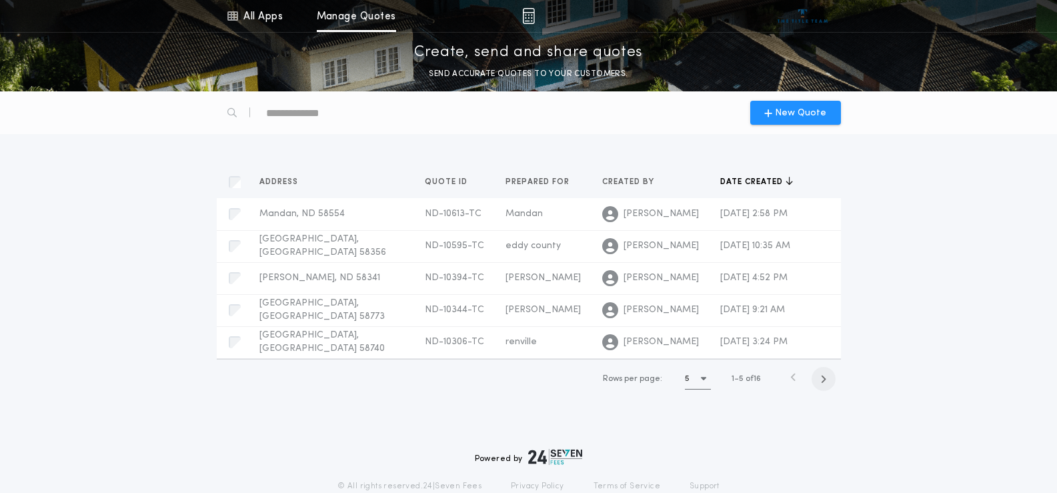  I want to click on h1: 5, so click(687, 379).